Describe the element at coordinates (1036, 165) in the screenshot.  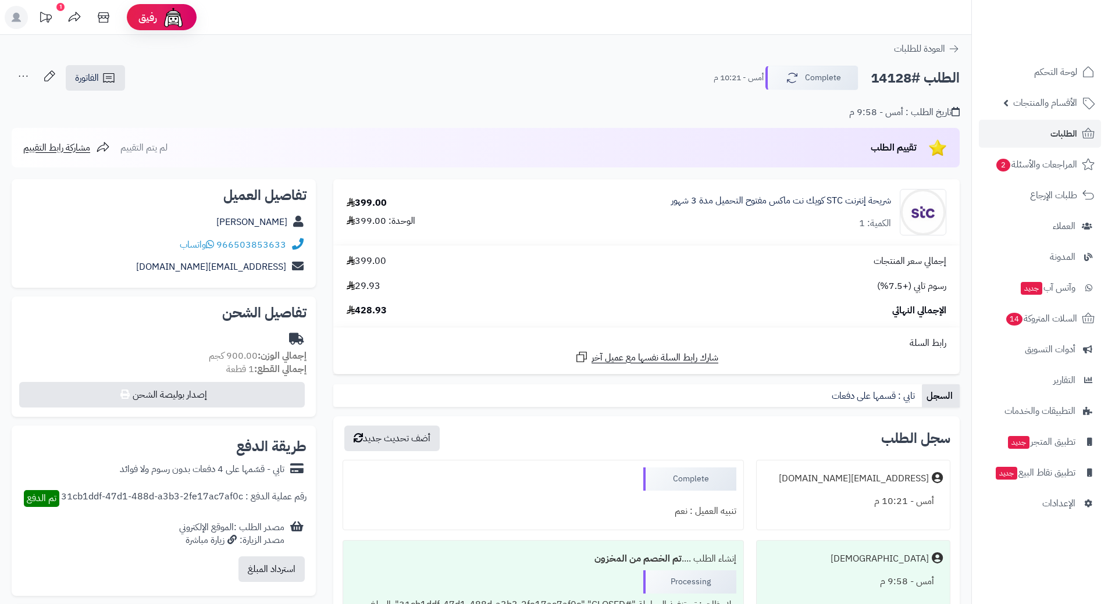
I see `span: المراجعات والأسئلة` at that location.